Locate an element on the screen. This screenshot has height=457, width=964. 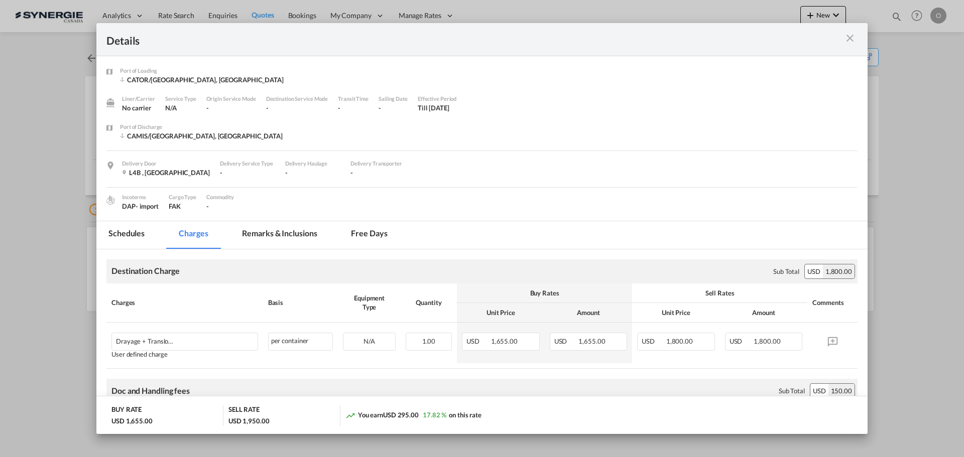
div: CATOR/Toronto, ON is located at coordinates (202, 80).